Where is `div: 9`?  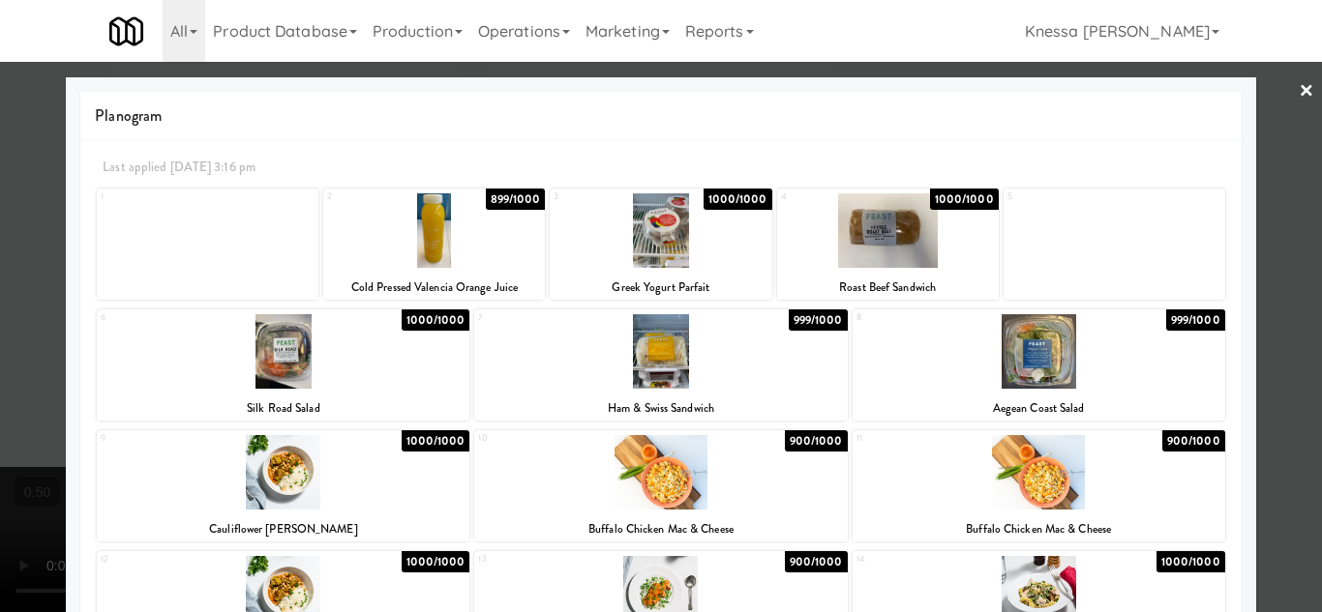 div: 9 is located at coordinates (192, 438).